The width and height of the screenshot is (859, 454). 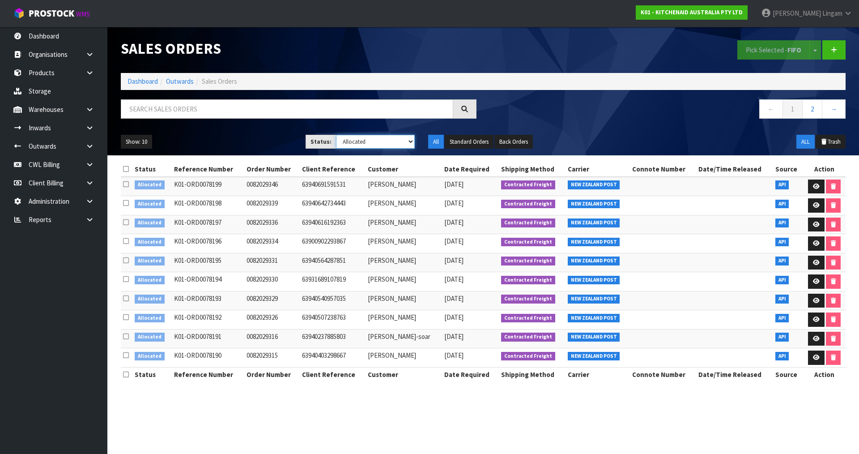 I want to click on th: Status, so click(x=152, y=374).